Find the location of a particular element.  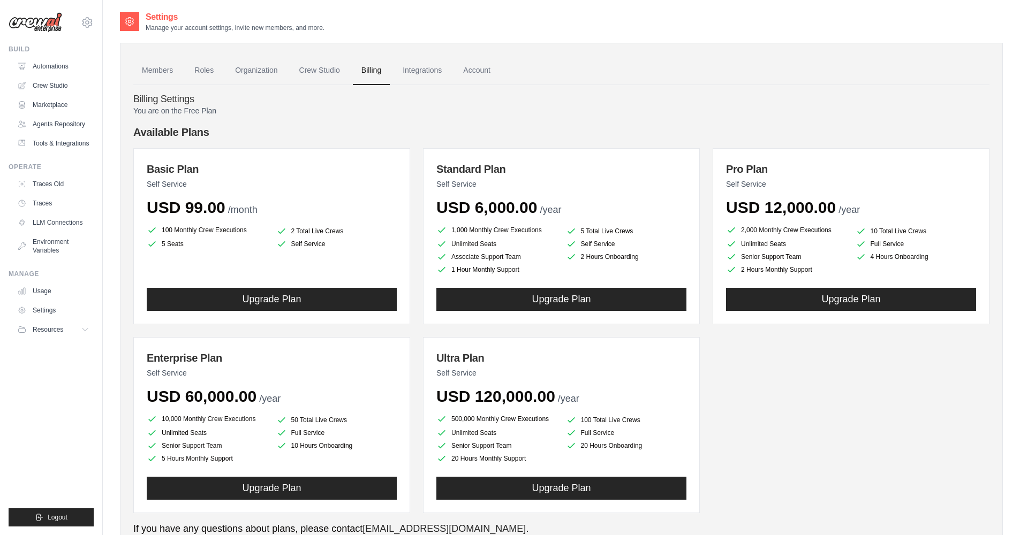

h3: Ultra Plan is located at coordinates (561, 358).